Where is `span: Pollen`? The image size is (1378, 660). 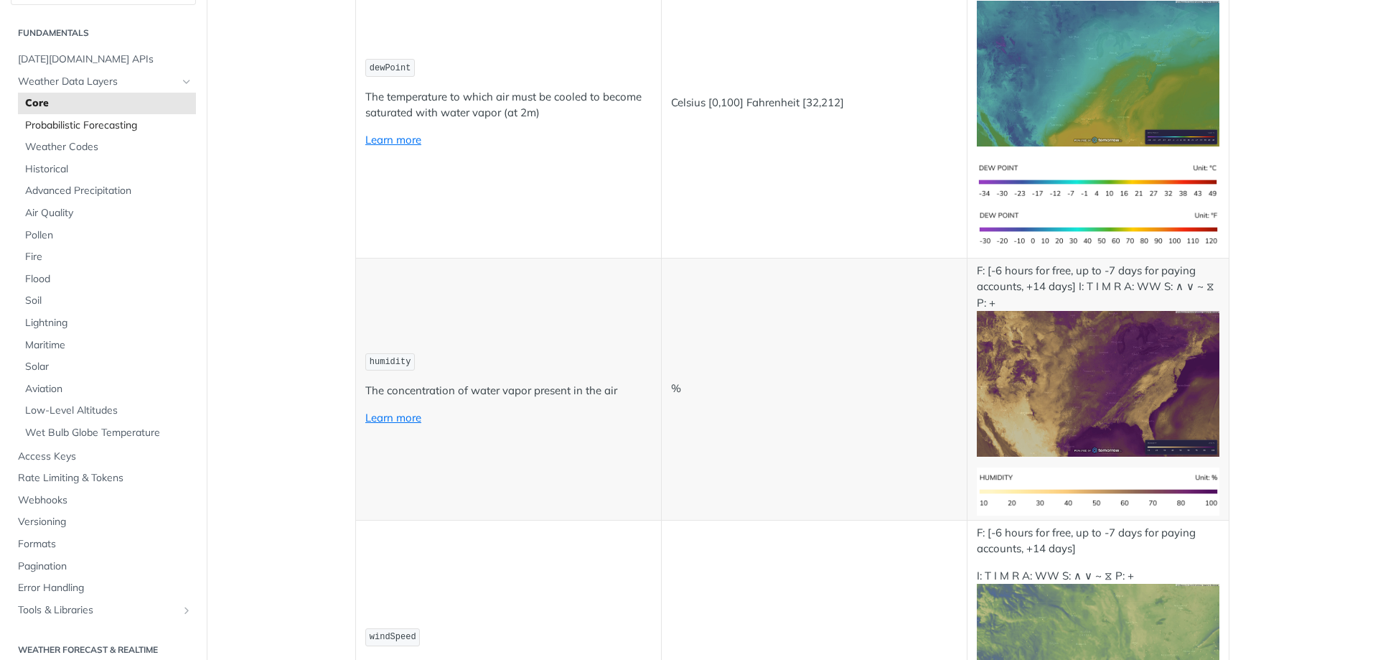
span: Pollen is located at coordinates (108, 235).